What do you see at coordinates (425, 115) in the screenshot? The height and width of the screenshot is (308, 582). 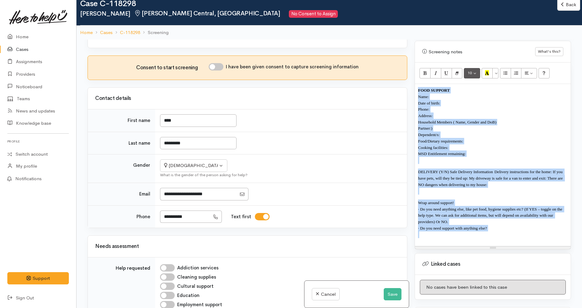 I see `span: Address:` at bounding box center [425, 115].